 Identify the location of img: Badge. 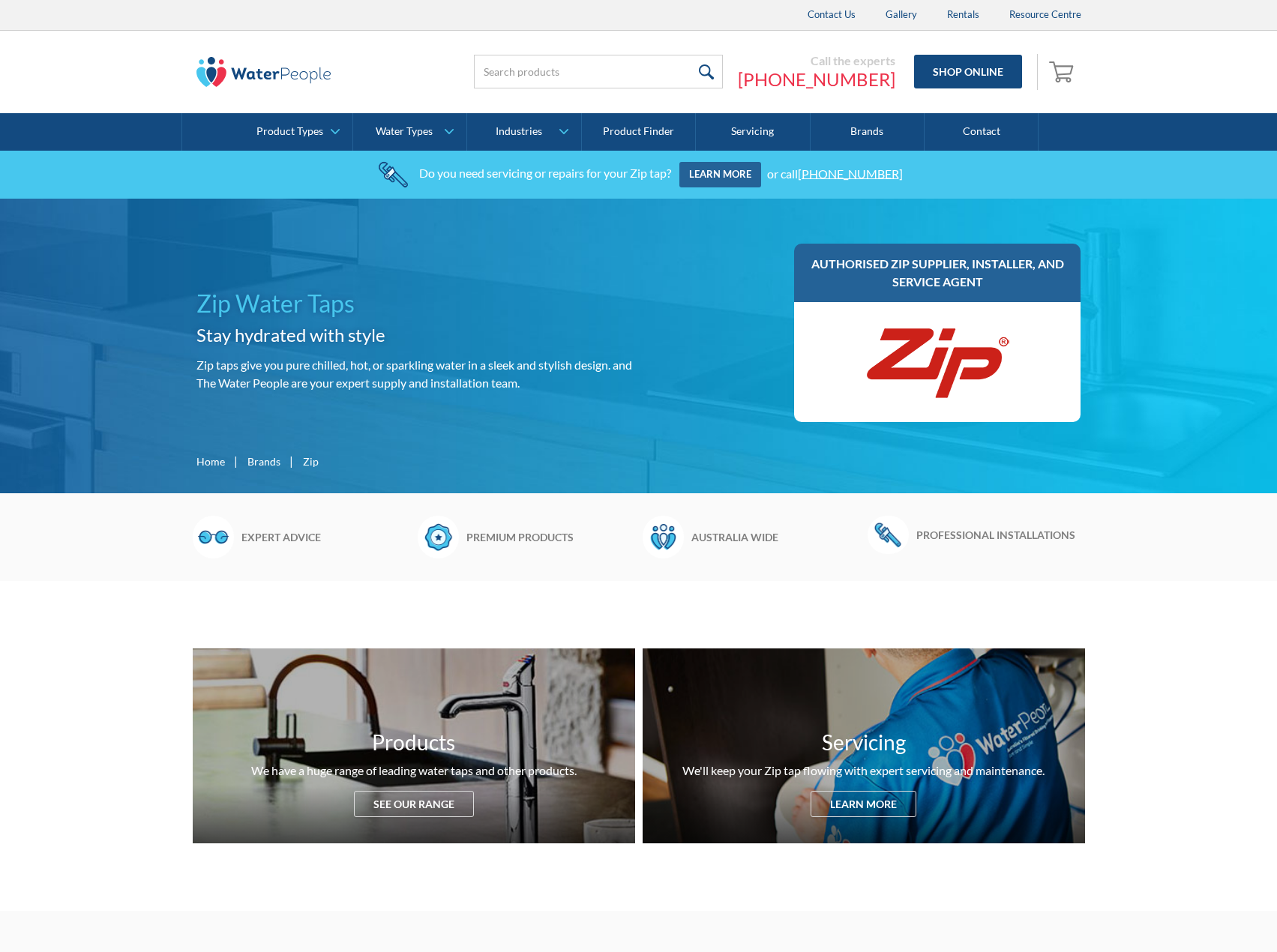
(438, 537).